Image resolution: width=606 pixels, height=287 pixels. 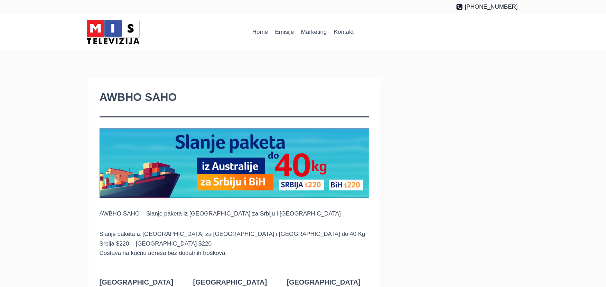 What do you see at coordinates (303, 32) in the screenshot?
I see `nav: Primary Navigation` at bounding box center [303, 32].